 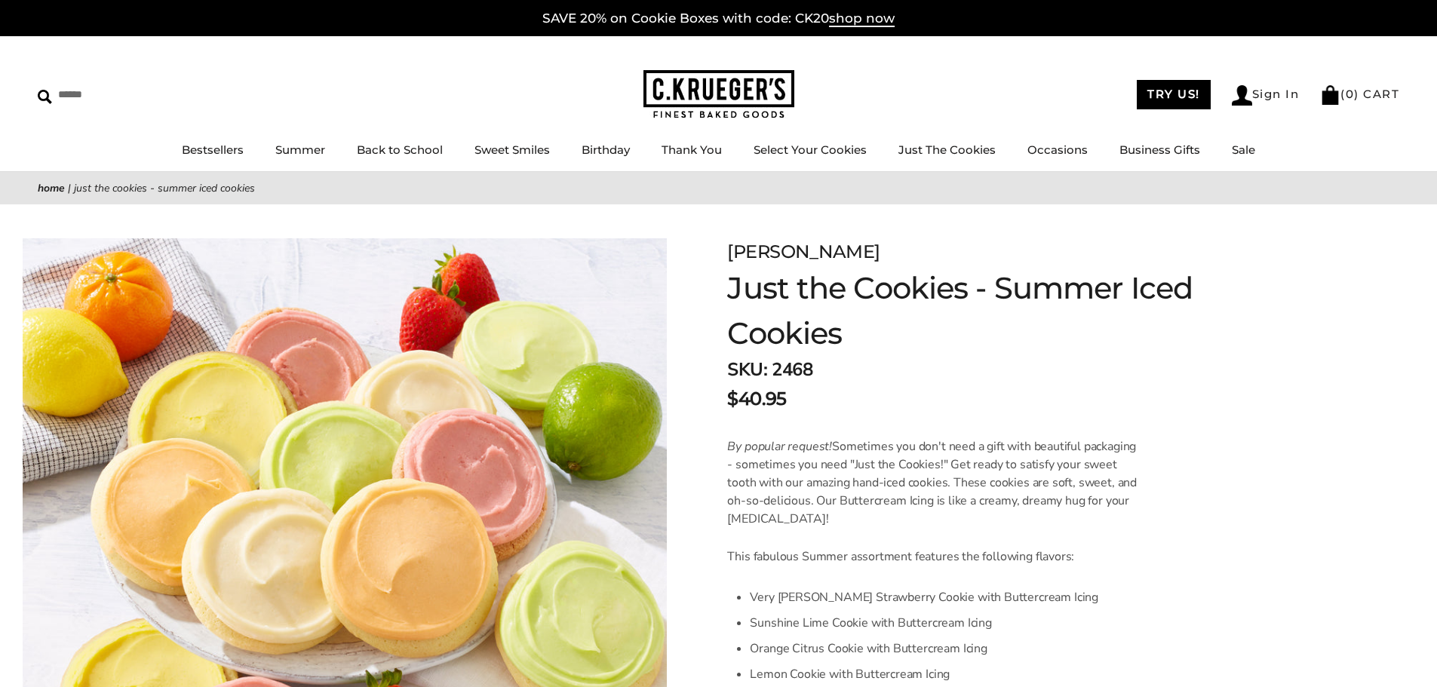 I want to click on a: SAVE 20% on Cookie Boxes with code: CK20shop now, so click(x=718, y=19).